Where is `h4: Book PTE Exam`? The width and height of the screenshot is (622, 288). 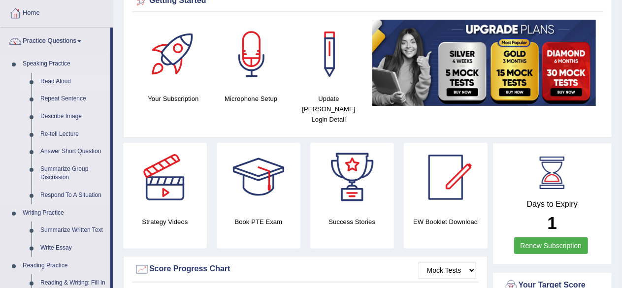 h4: Book PTE Exam is located at coordinates (258, 222).